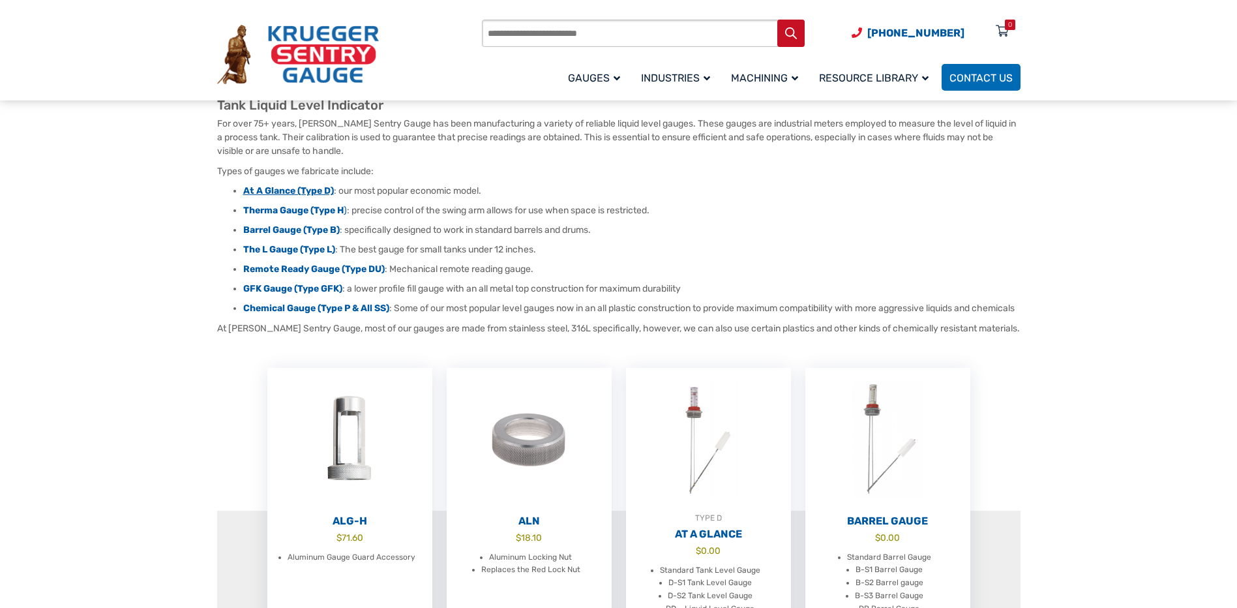 This screenshot has height=608, width=1237. Describe the element at coordinates (887, 521) in the screenshot. I see `h2: Barrel Gauge` at that location.